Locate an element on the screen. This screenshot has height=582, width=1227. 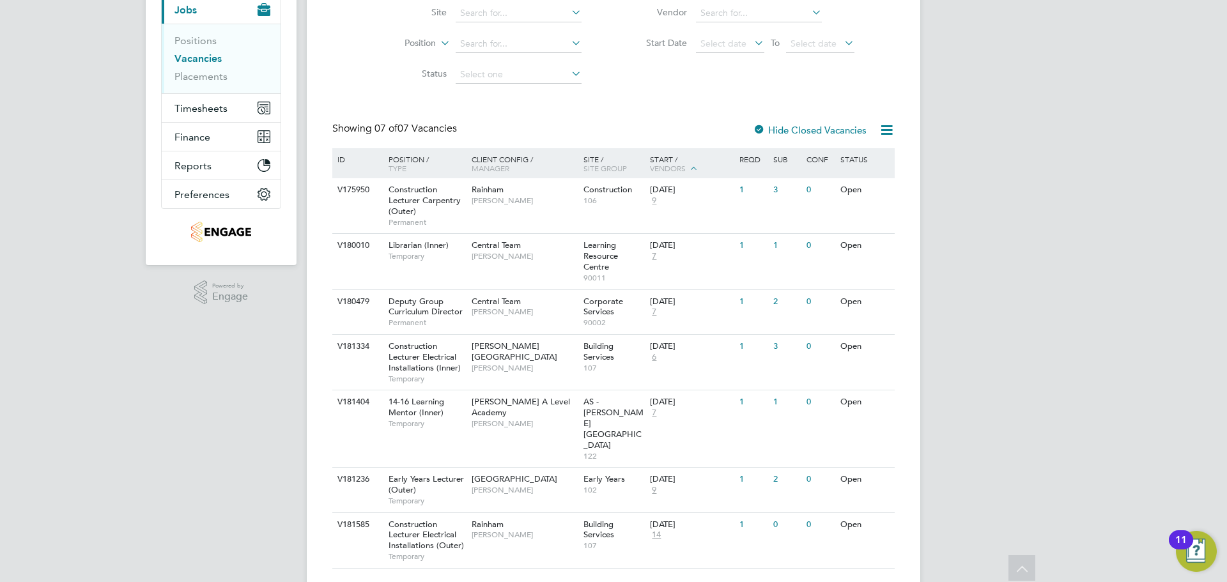
button: Open Resource Center, 11 new notifications is located at coordinates (1196, 551).